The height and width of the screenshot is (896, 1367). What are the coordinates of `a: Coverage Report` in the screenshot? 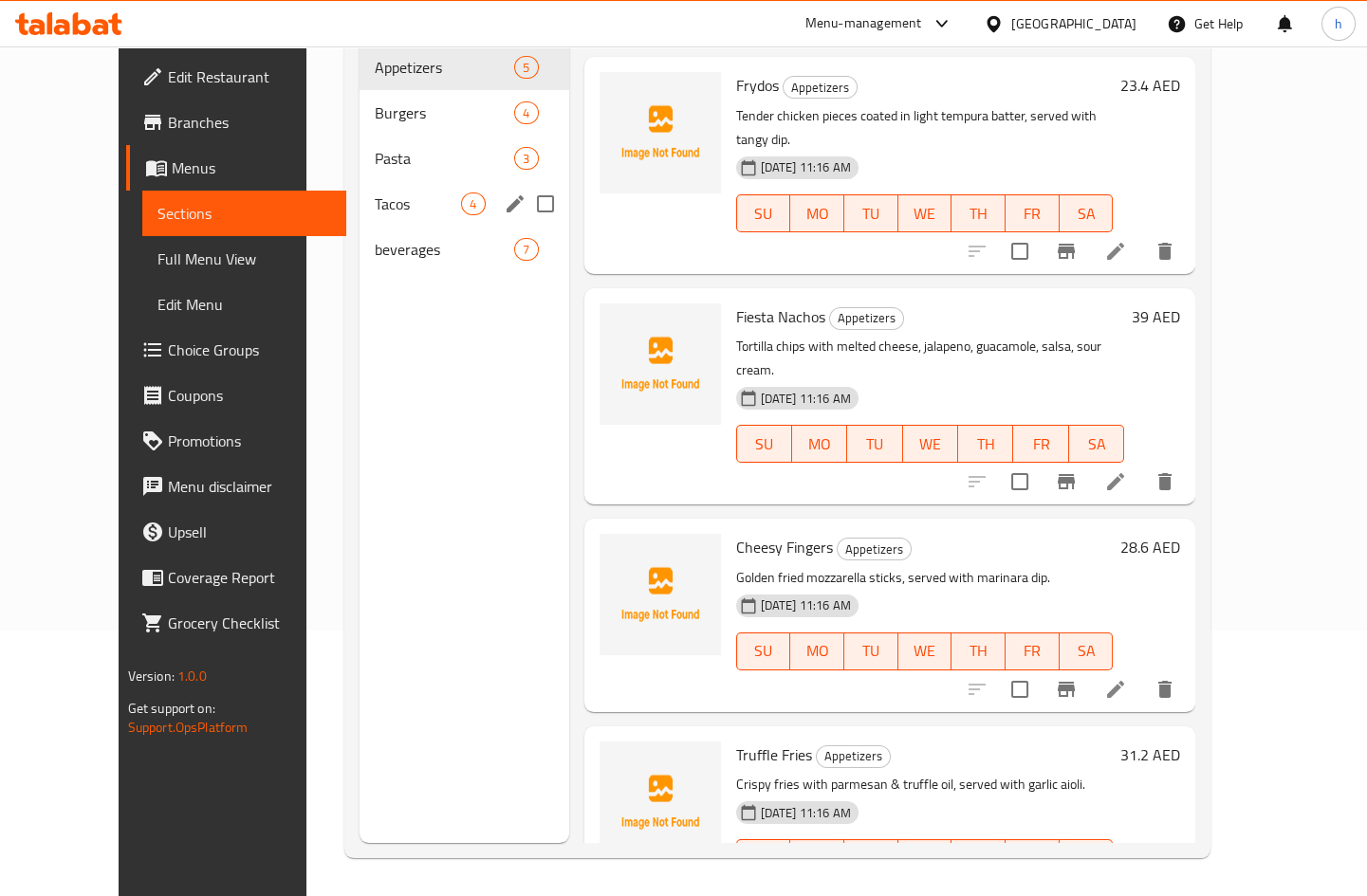 It's located at (236, 578).